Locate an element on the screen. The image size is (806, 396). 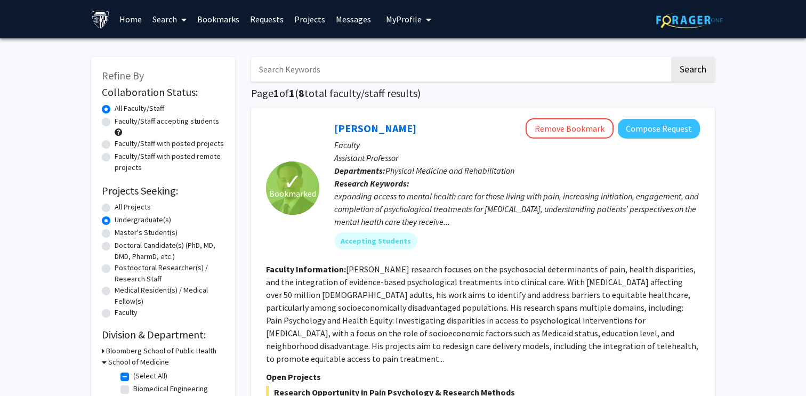
b: Faculty Information: is located at coordinates (306, 269).